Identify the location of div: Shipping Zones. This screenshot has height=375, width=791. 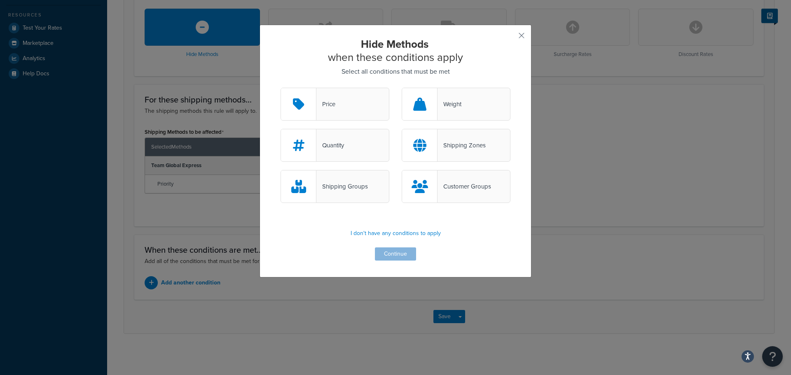
(461, 145).